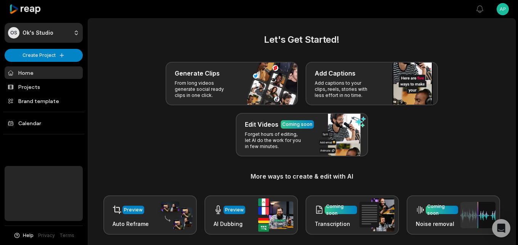 The width and height of the screenshot is (518, 245). I want to click on font: Home, so click(26, 73).